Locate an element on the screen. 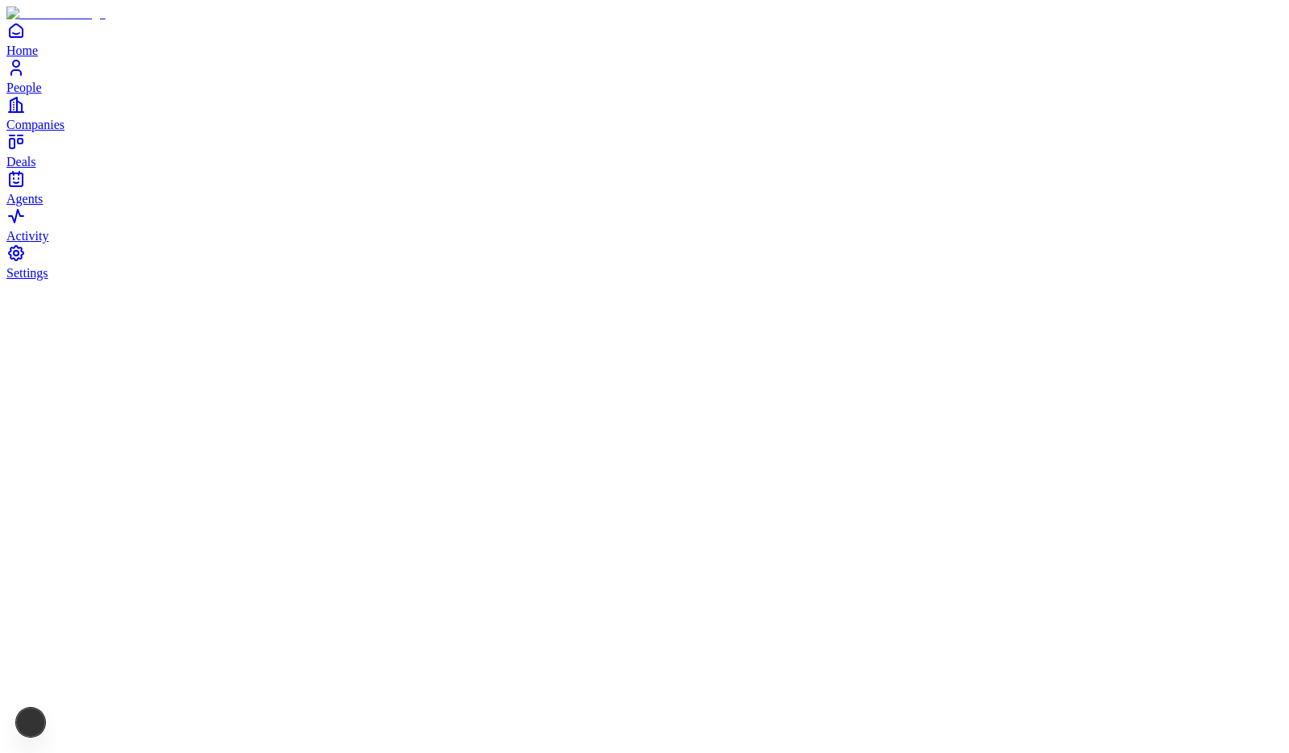 This screenshot has width=1289, height=753. a: Deals is located at coordinates (644, 150).